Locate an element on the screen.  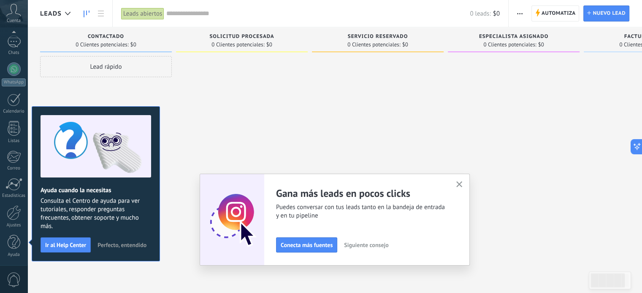
h2: Gana más leads en pocos clicks is located at coordinates (361, 193).